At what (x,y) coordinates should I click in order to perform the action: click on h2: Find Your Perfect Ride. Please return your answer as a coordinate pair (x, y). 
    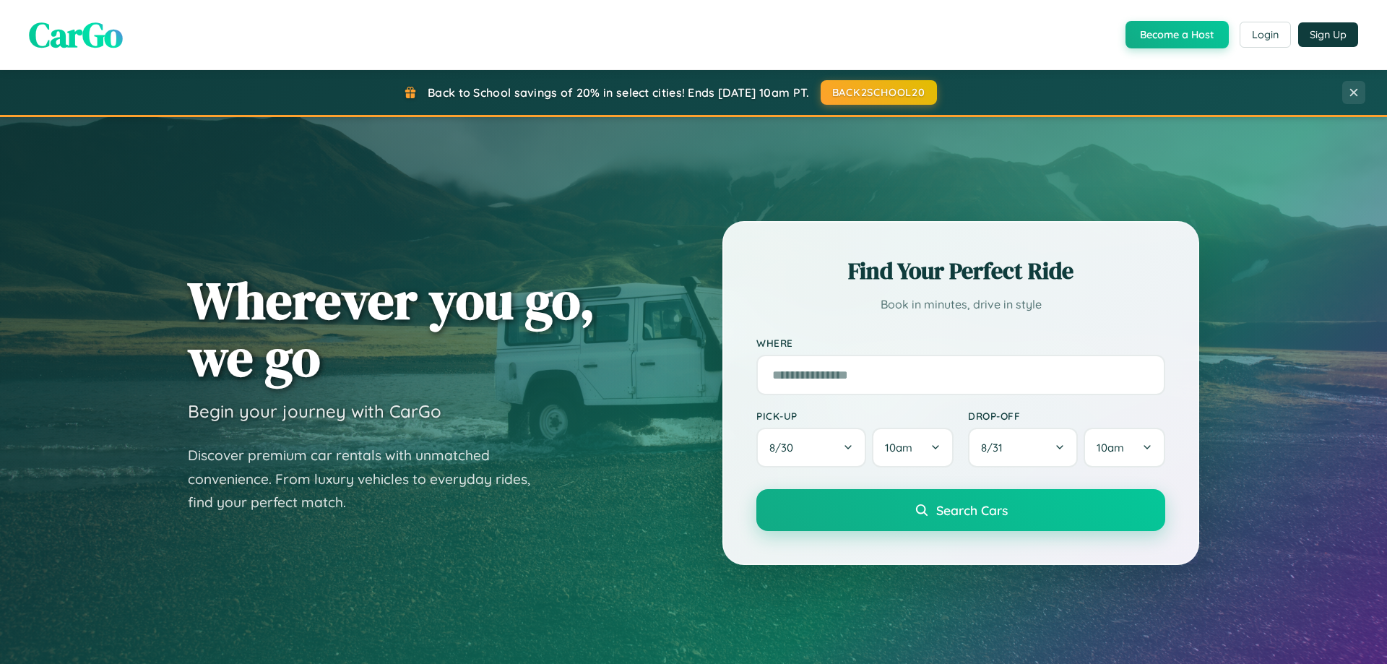
    Looking at the image, I should click on (961, 271).